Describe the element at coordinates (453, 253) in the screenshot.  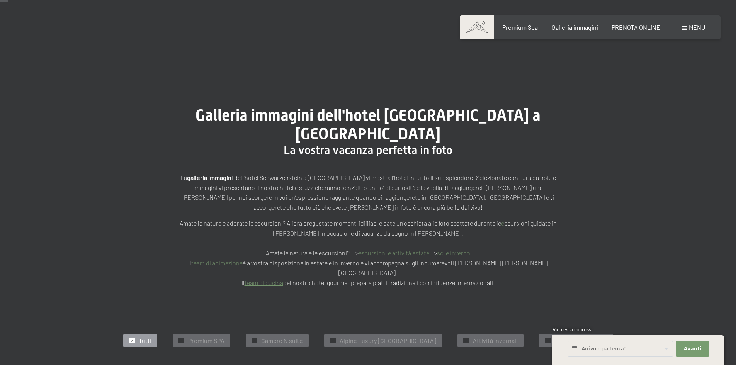
I see `a: sci e inverno` at that location.